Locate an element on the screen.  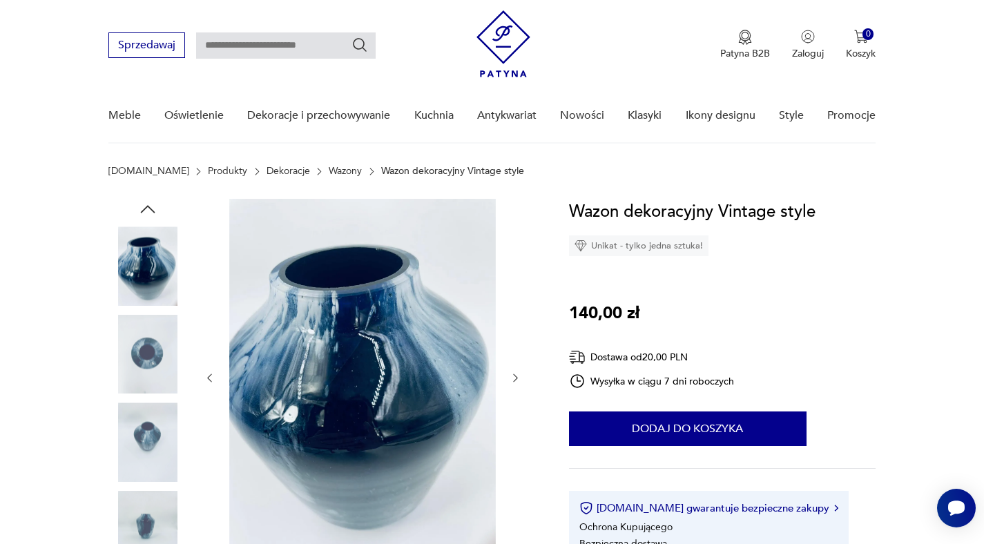
img: Patyna - sklep z meblami i dekoracjami vintage is located at coordinates (503, 44).